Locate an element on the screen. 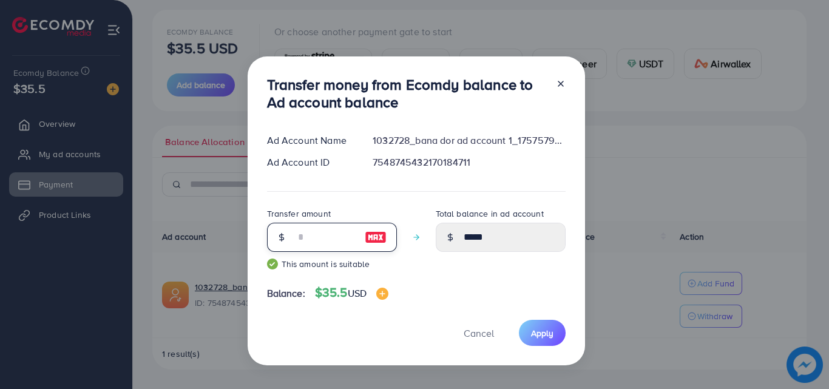  h4: $35.5 is located at coordinates (351, 293).